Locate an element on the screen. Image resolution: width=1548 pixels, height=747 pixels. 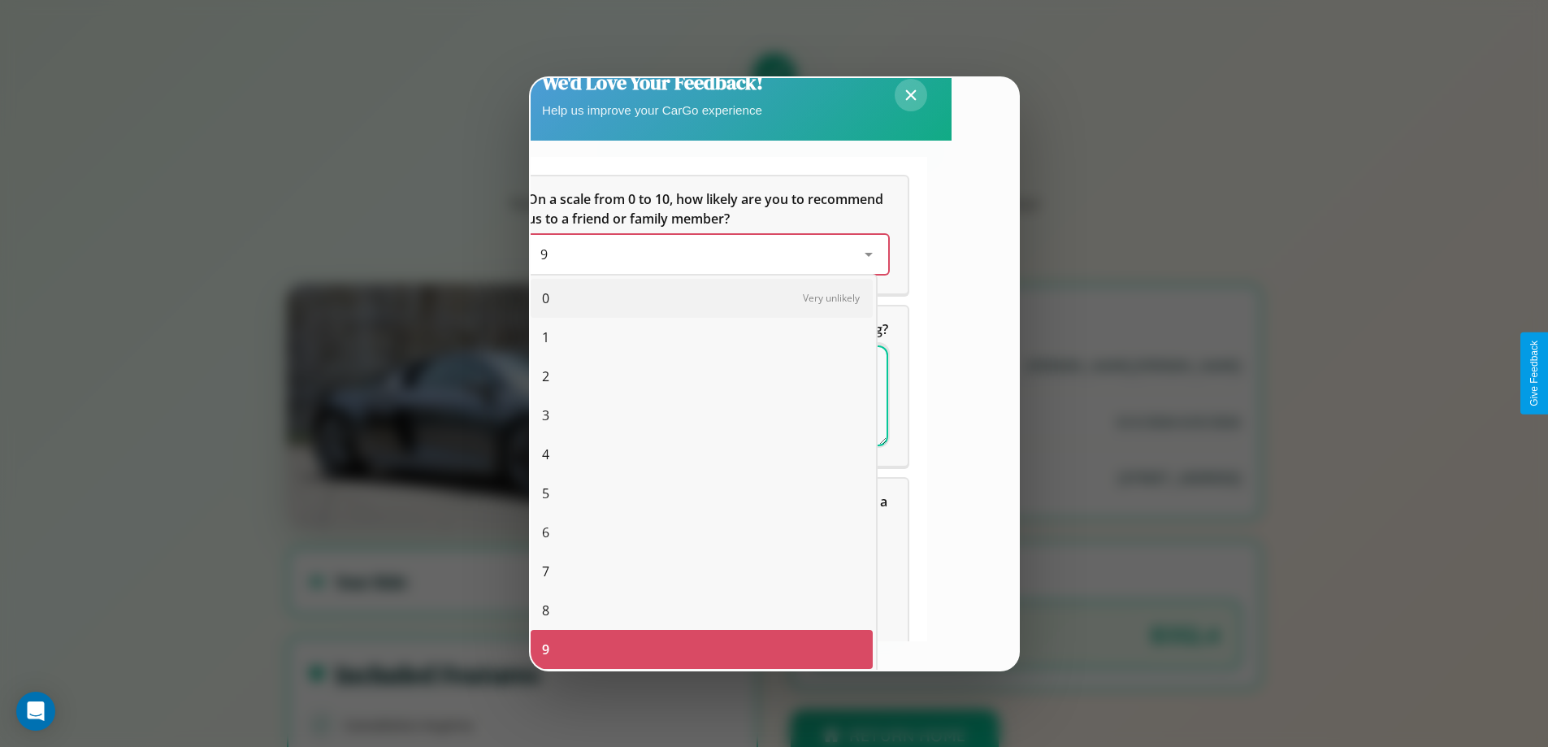
span: Very unlikely is located at coordinates (831, 297).